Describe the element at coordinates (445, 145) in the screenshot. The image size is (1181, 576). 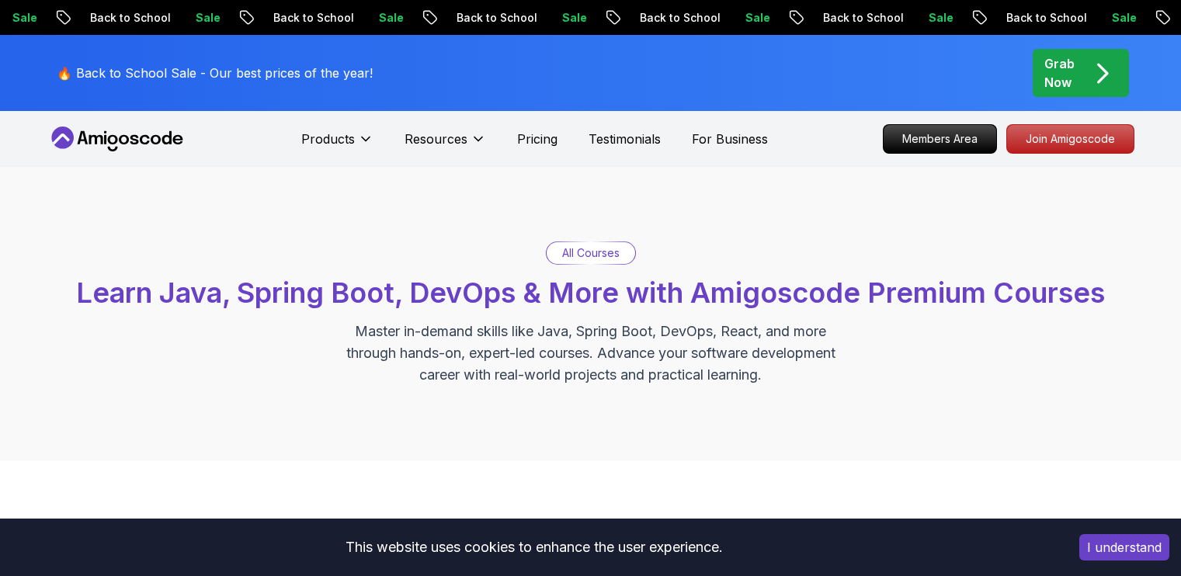
I see `button: Resources` at that location.